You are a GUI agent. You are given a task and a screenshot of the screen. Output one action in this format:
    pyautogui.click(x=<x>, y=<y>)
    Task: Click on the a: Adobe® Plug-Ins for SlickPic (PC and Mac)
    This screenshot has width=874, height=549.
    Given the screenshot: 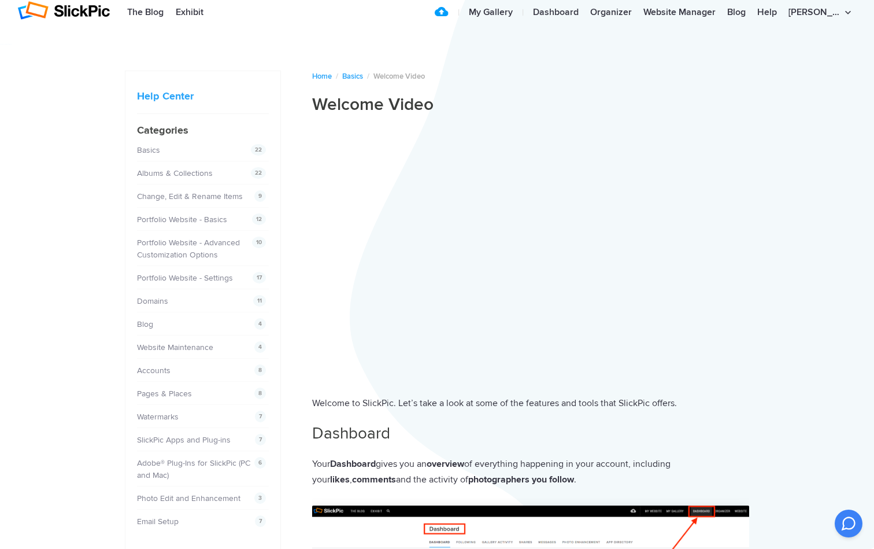 What is the action you would take?
    pyautogui.click(x=194, y=469)
    